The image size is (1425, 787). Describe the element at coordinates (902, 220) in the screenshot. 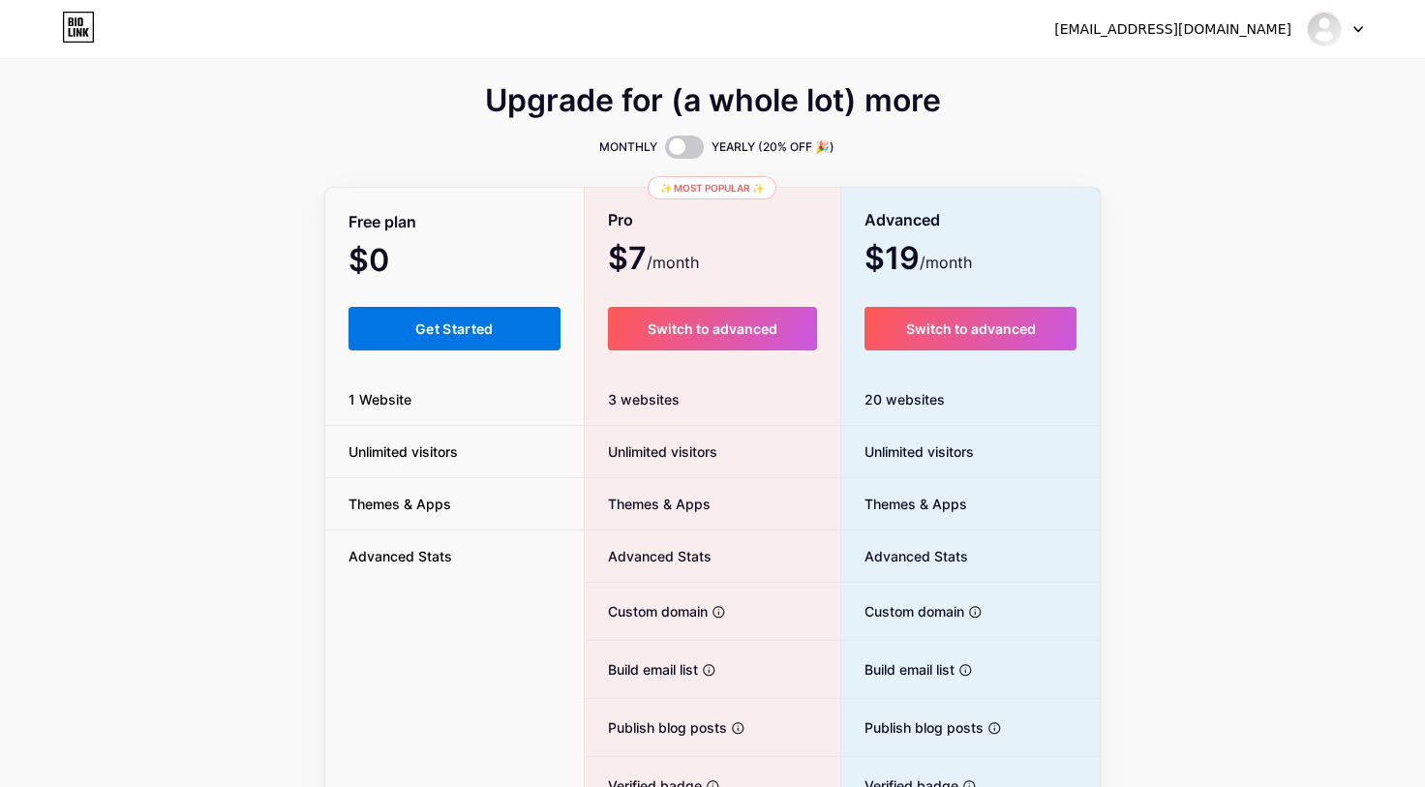

I see `span: Advanced` at that location.